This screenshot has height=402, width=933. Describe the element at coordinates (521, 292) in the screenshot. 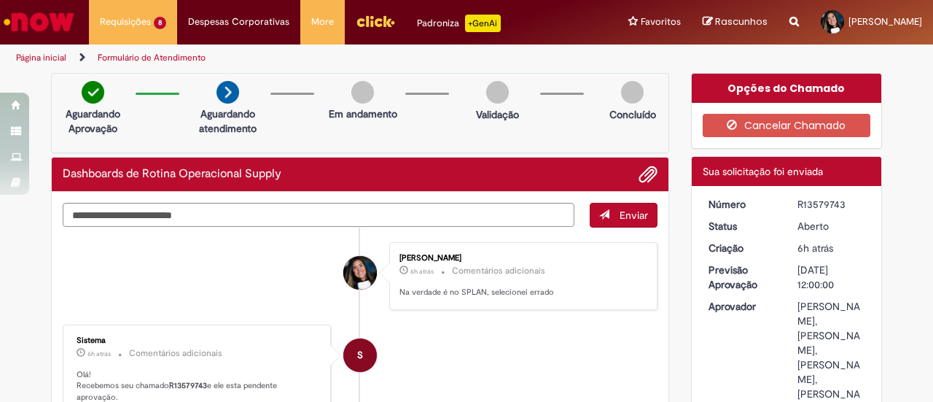

I see `p: Na verdade é no SPLAN, selecionei errado` at that location.